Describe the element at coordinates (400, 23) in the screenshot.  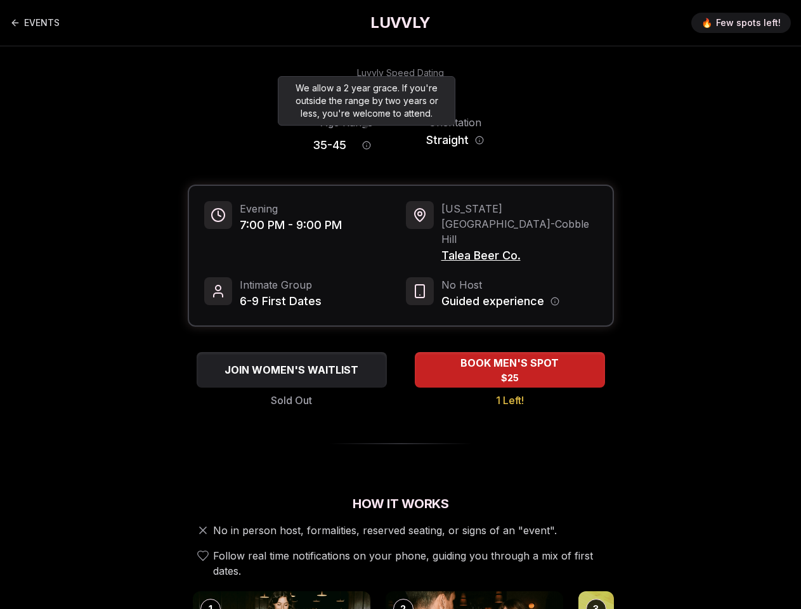
I see `h1: LUVVLY` at that location.